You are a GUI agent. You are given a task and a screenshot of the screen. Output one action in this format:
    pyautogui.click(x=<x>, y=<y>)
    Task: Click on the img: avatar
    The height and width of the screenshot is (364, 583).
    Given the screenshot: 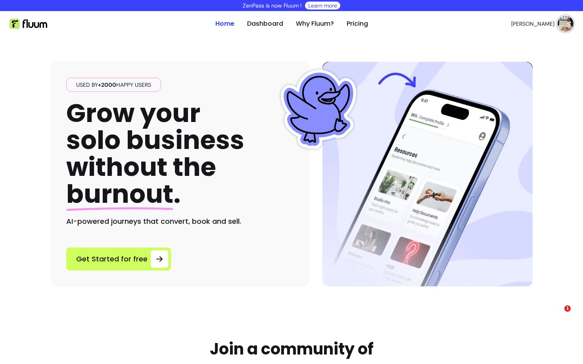 What is the action you would take?
    pyautogui.click(x=565, y=24)
    